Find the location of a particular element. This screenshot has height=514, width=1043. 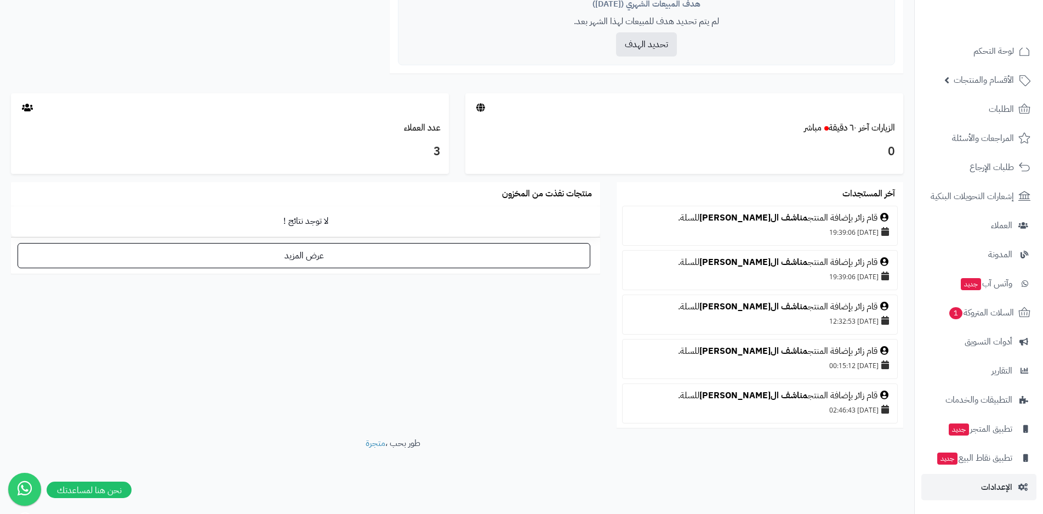

span: الطلبات is located at coordinates (1001, 109).